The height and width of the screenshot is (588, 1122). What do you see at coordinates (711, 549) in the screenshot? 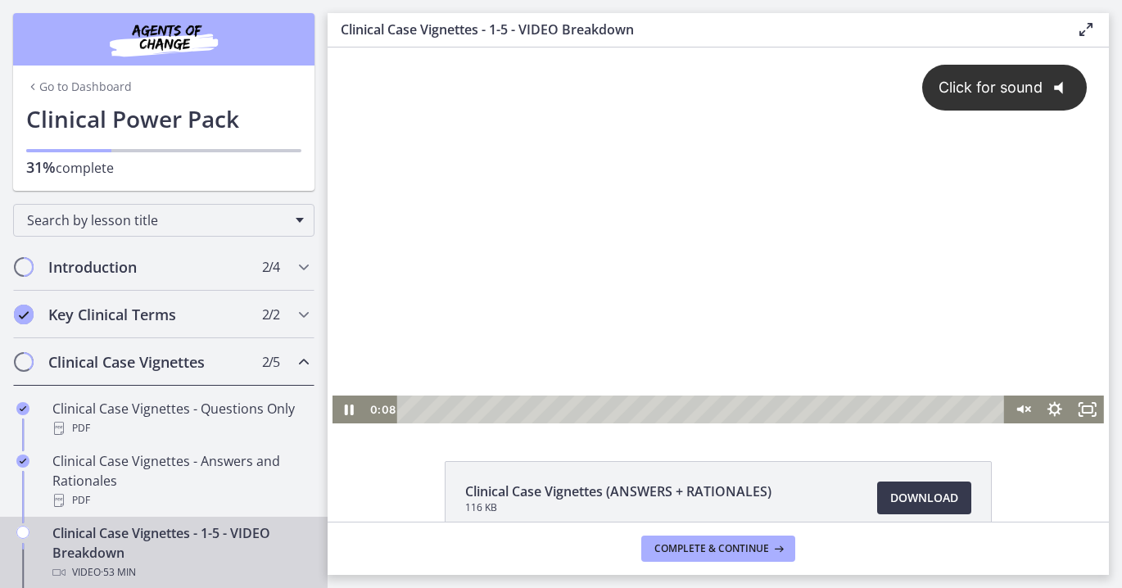
I see `span: Complete & continue` at bounding box center [711, 549].